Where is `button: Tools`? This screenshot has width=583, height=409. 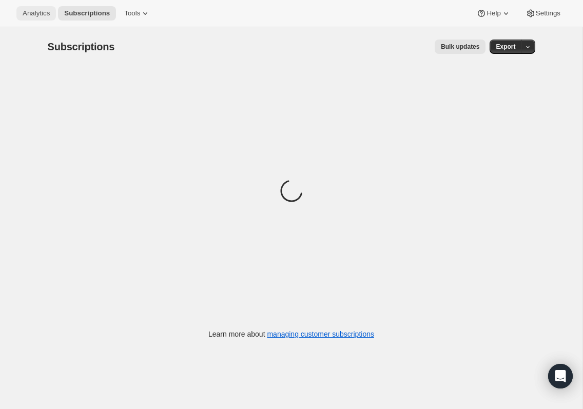 button: Tools is located at coordinates (137, 13).